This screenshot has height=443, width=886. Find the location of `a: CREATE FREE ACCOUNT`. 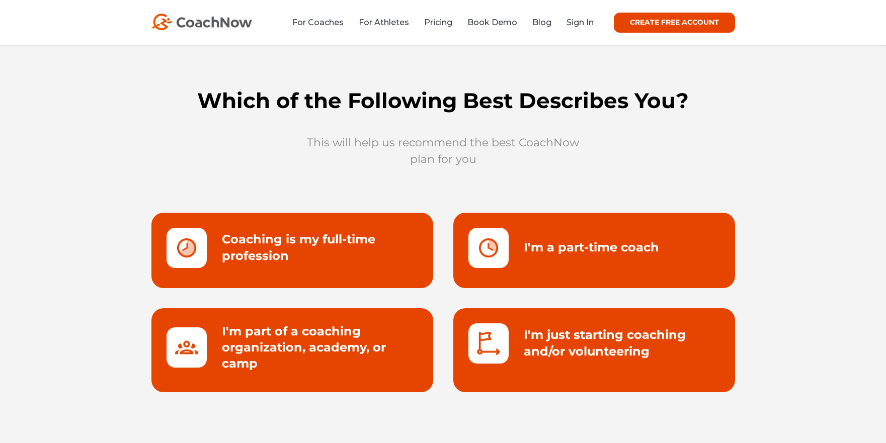

a: CREATE FREE ACCOUNT is located at coordinates (674, 23).